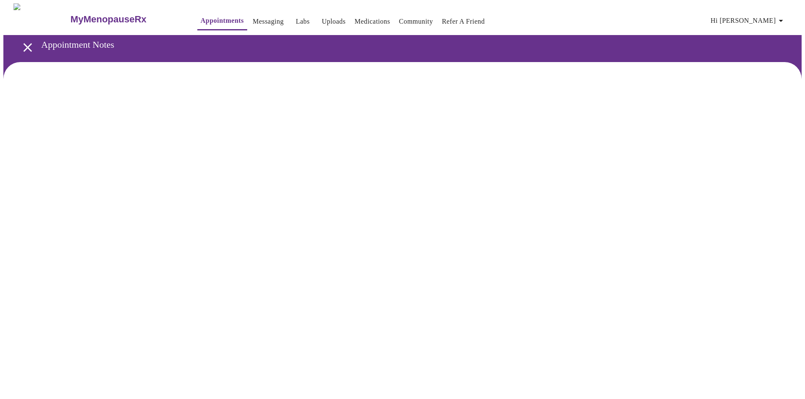  What do you see at coordinates (268, 22) in the screenshot?
I see `a: Messaging` at bounding box center [268, 22].